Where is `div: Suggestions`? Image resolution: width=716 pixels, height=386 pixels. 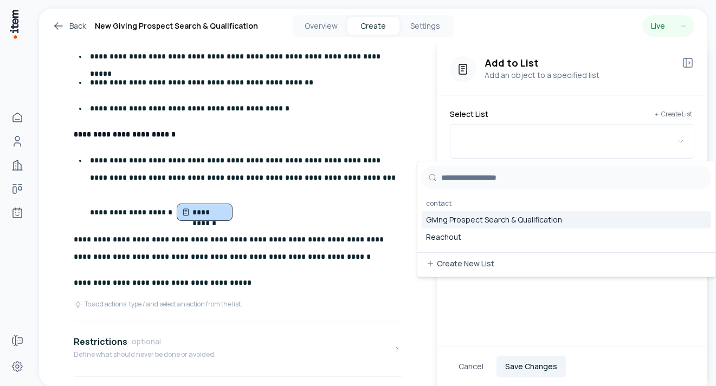
div: Suggestions is located at coordinates (566, 225).